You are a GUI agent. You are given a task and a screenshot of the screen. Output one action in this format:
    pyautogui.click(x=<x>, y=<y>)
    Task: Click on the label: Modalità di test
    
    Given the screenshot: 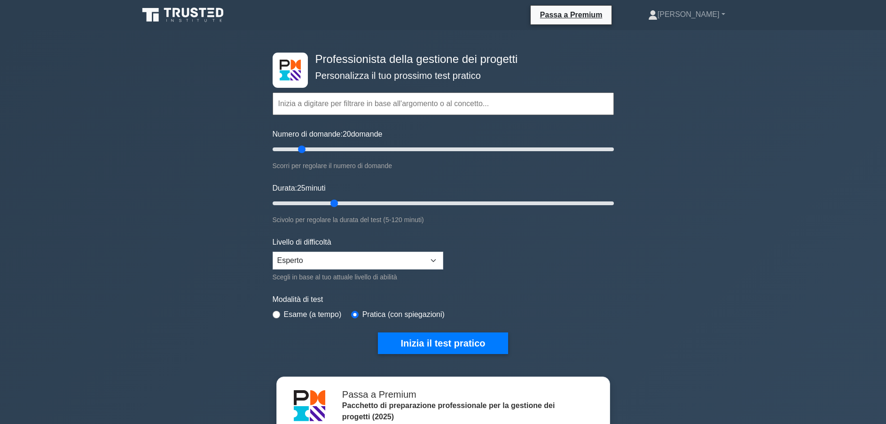 What is the action you would take?
    pyautogui.click(x=443, y=300)
    